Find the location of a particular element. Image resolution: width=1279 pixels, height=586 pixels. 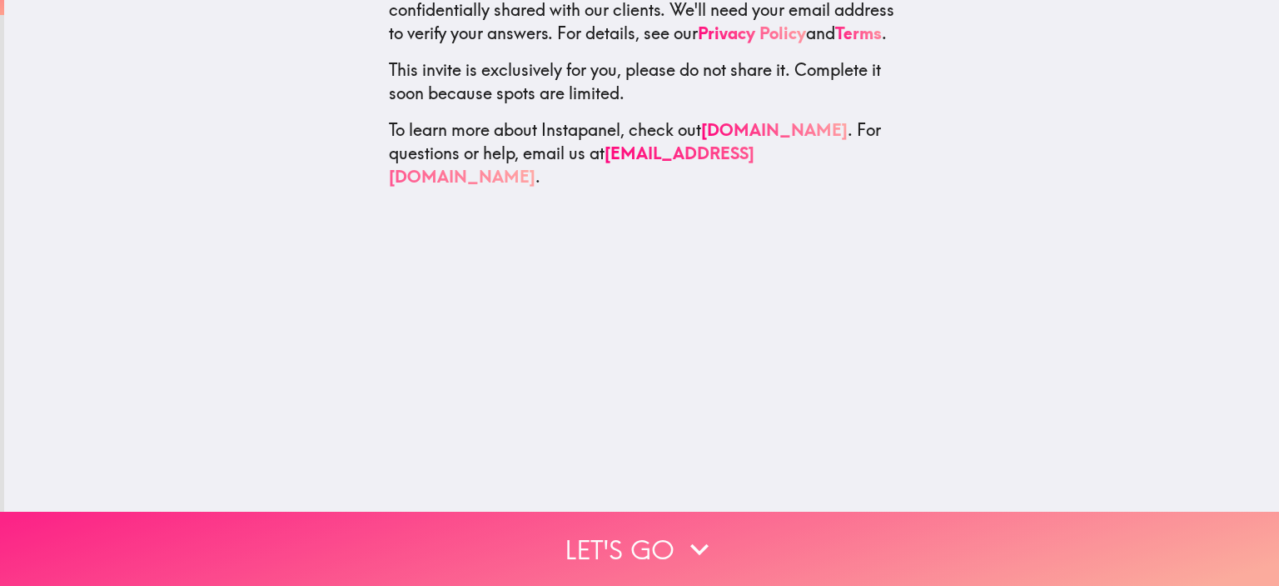

p: This invite is exclusively for you, please do not share it. Complete it soon because spots are li... is located at coordinates (642, 81).